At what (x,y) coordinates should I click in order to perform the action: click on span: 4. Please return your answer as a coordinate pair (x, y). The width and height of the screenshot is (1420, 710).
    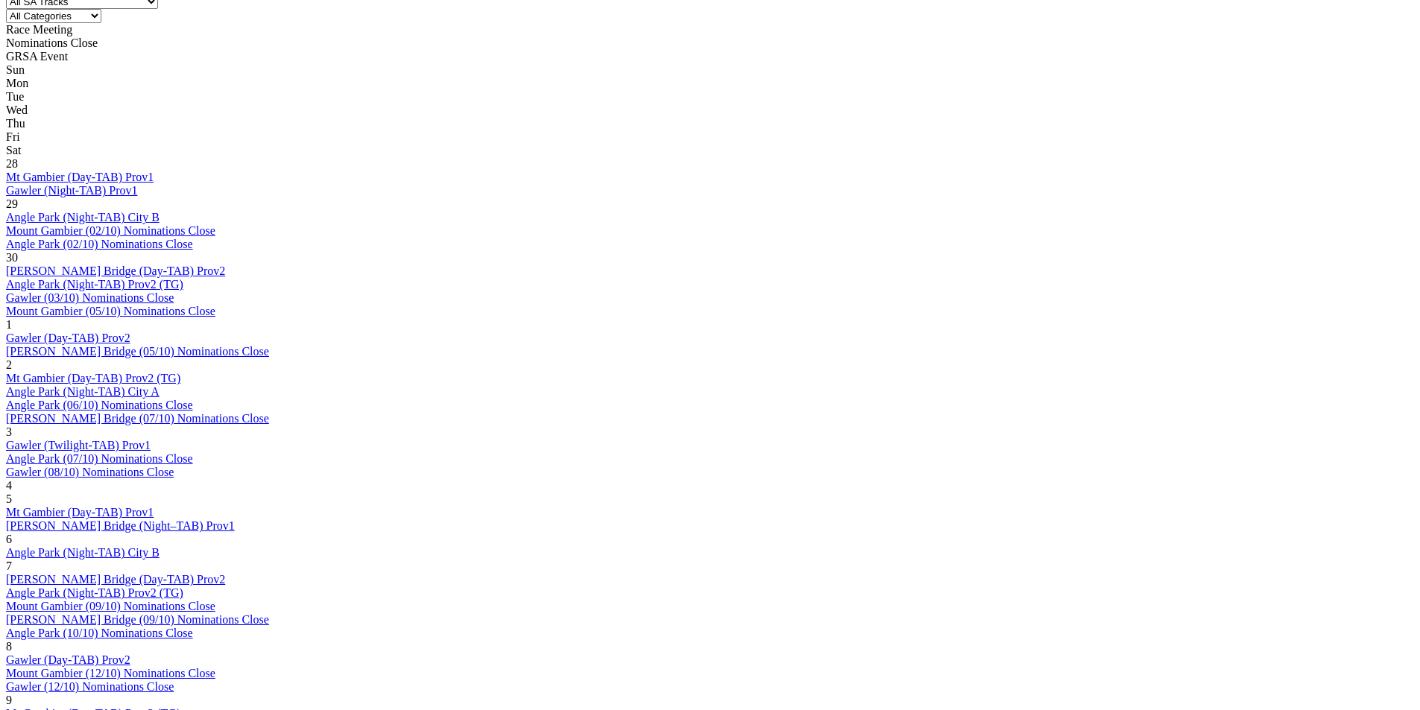
    Looking at the image, I should click on (9, 485).